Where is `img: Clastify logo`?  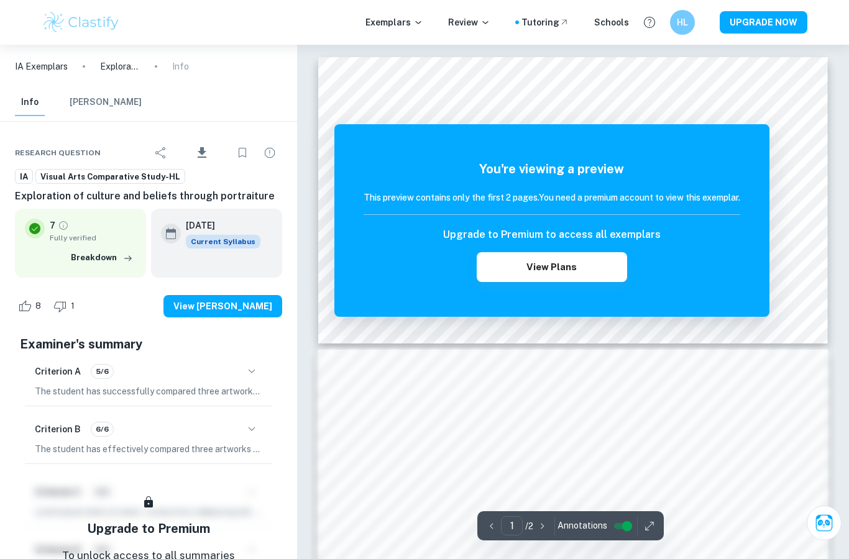
img: Clastify logo is located at coordinates (81, 22).